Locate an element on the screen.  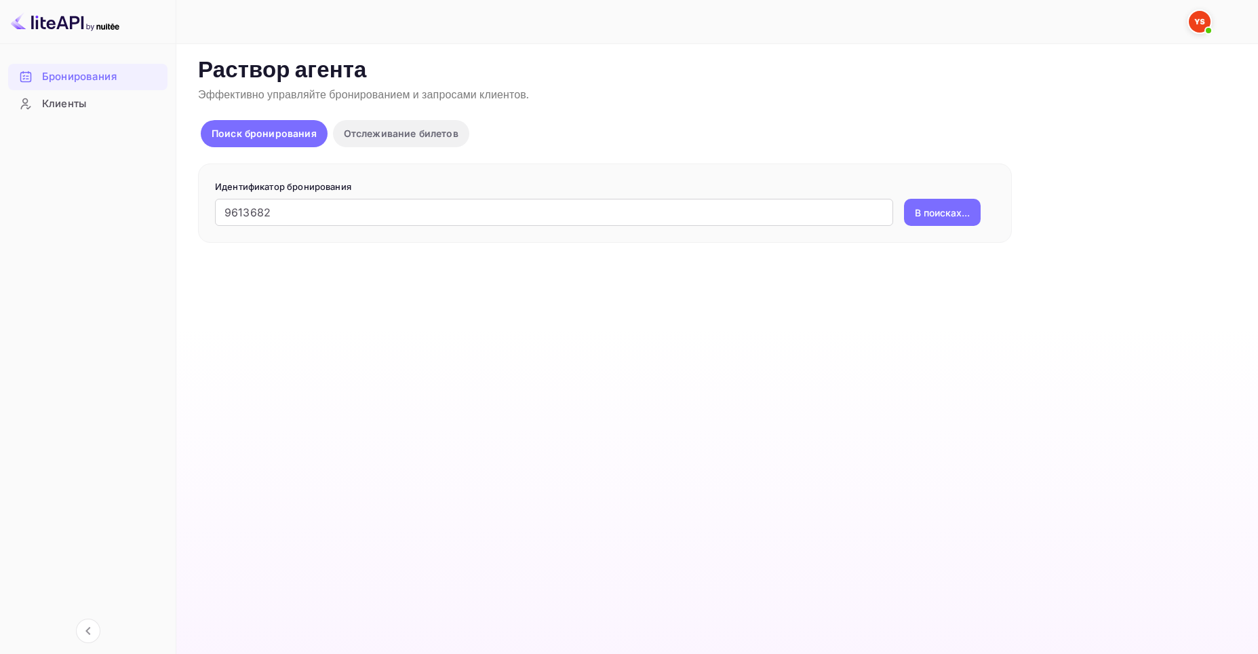
img: Логотип LiteAPI is located at coordinates (65, 22).